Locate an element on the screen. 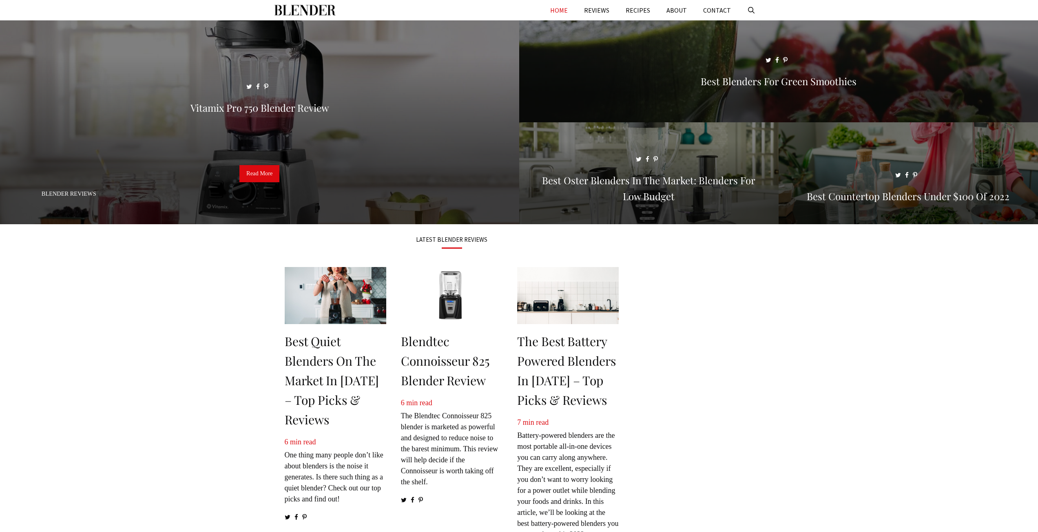 The width and height of the screenshot is (1038, 532). p: One thing many people don’t like about blenders is the noise it generates. Is there such thing as... is located at coordinates (335, 471).